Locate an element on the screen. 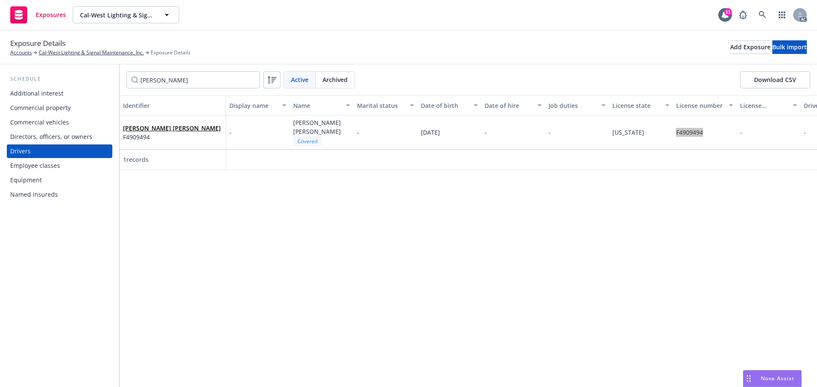 Image resolution: width=817 pixels, height=387 pixels. button: Marital status is located at coordinates (385, 105).